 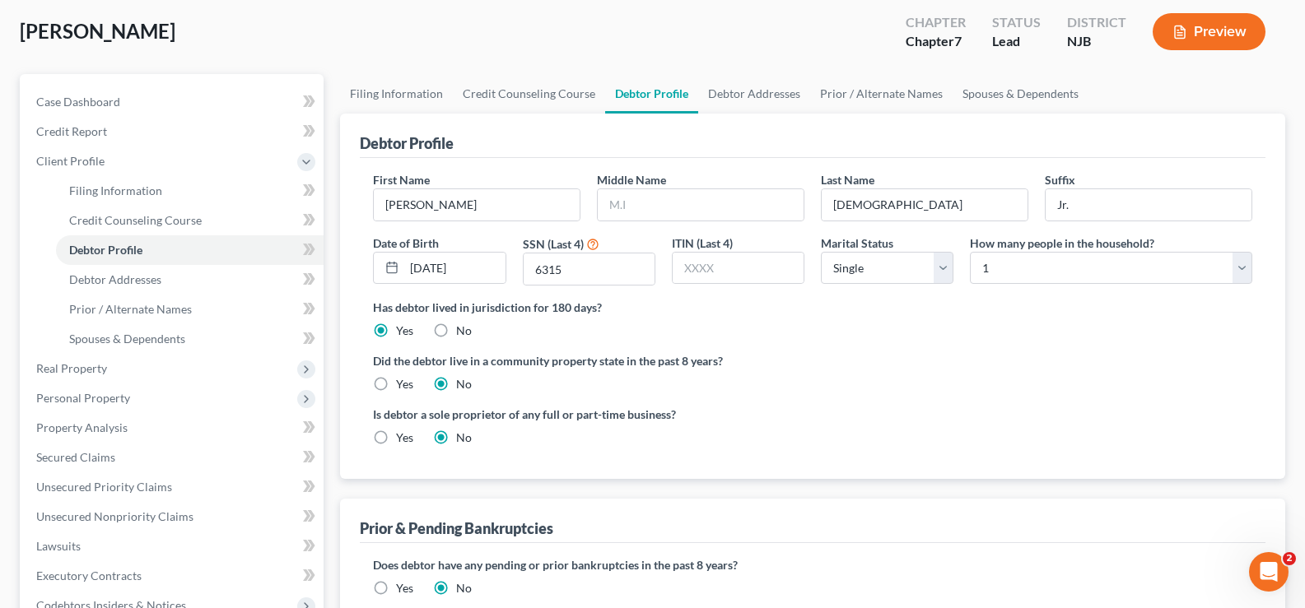 I want to click on div: NJB, so click(x=1097, y=41).